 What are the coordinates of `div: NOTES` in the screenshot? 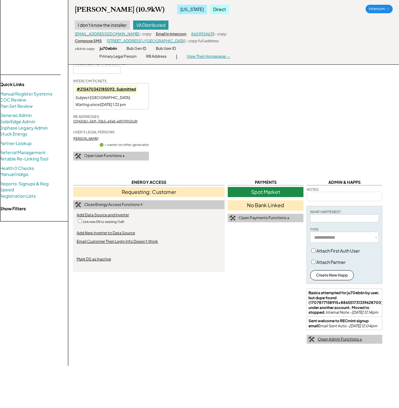 It's located at (312, 189).